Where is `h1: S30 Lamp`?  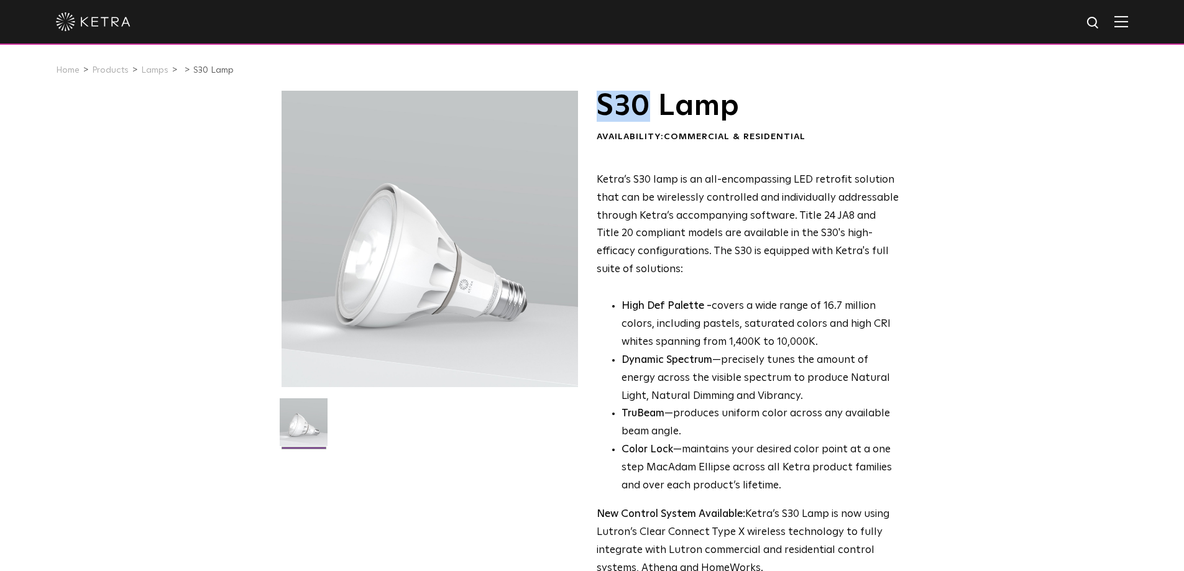
h1: S30 Lamp is located at coordinates (748, 106).